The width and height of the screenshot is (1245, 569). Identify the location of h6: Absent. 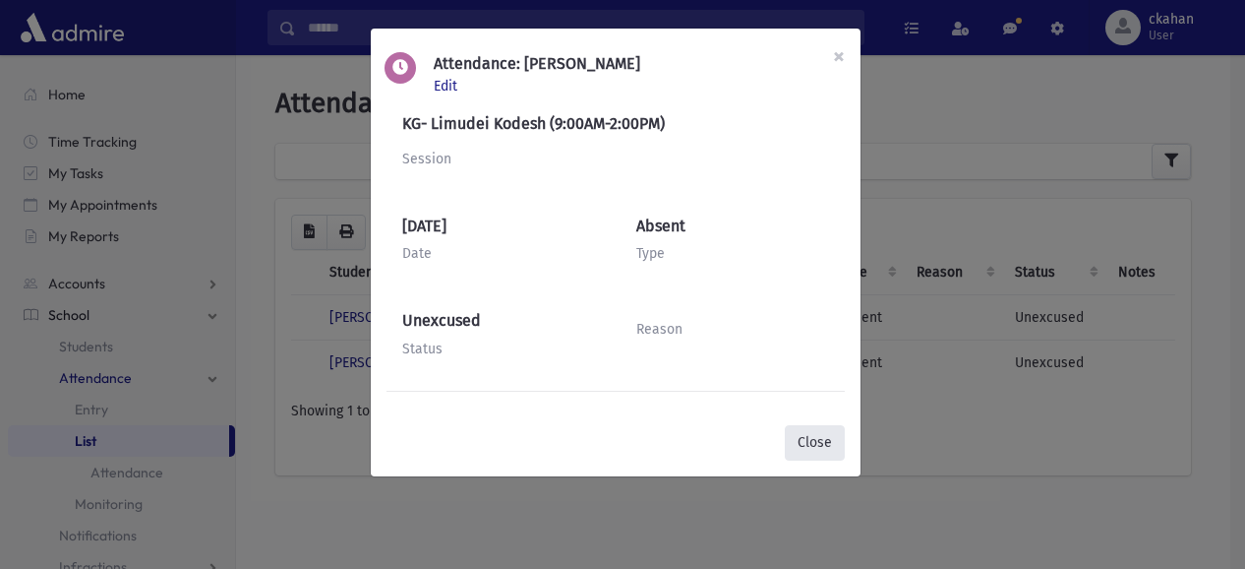
(733, 225).